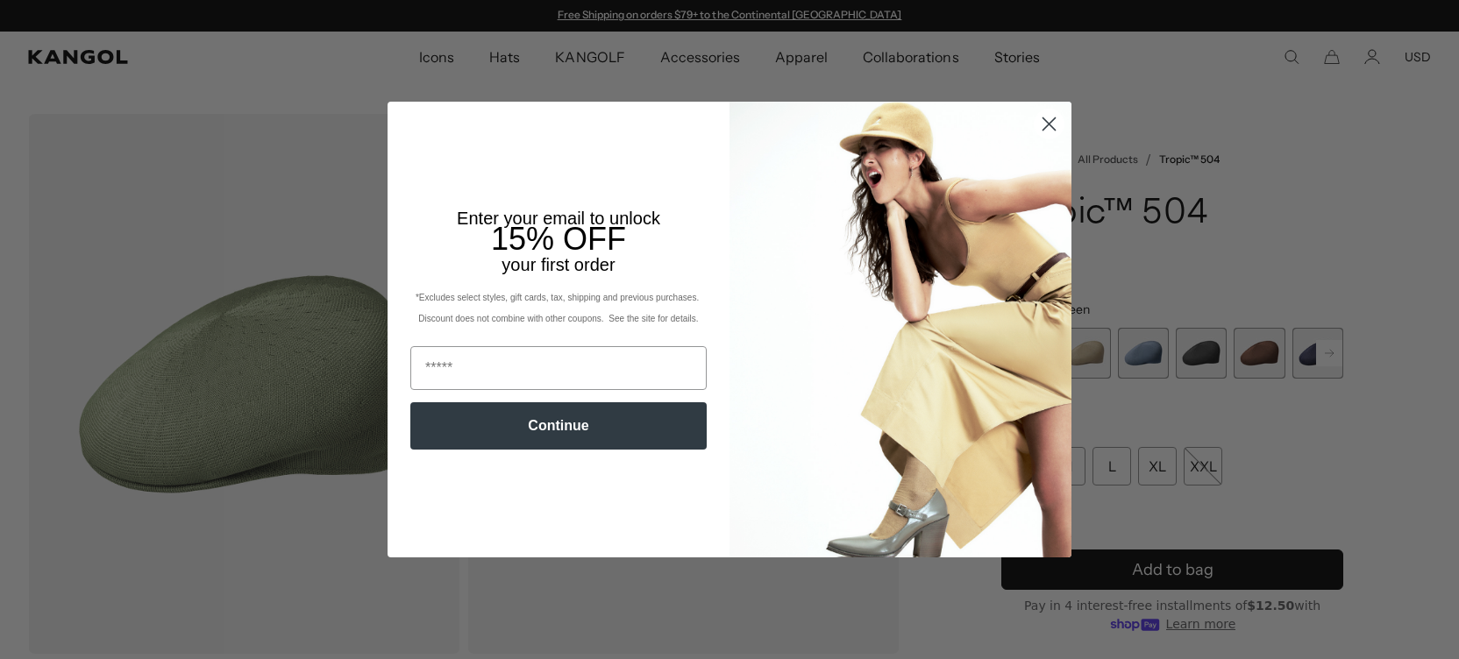 The height and width of the screenshot is (659, 1459). What do you see at coordinates (558, 426) in the screenshot?
I see `button: Continue` at bounding box center [558, 426].